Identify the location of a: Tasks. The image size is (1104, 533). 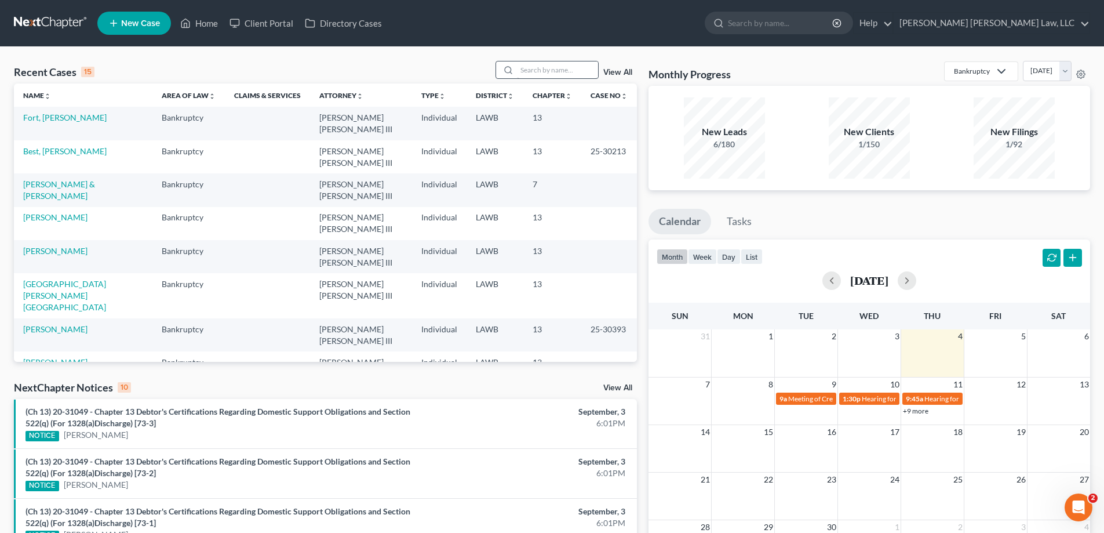
(739, 221).